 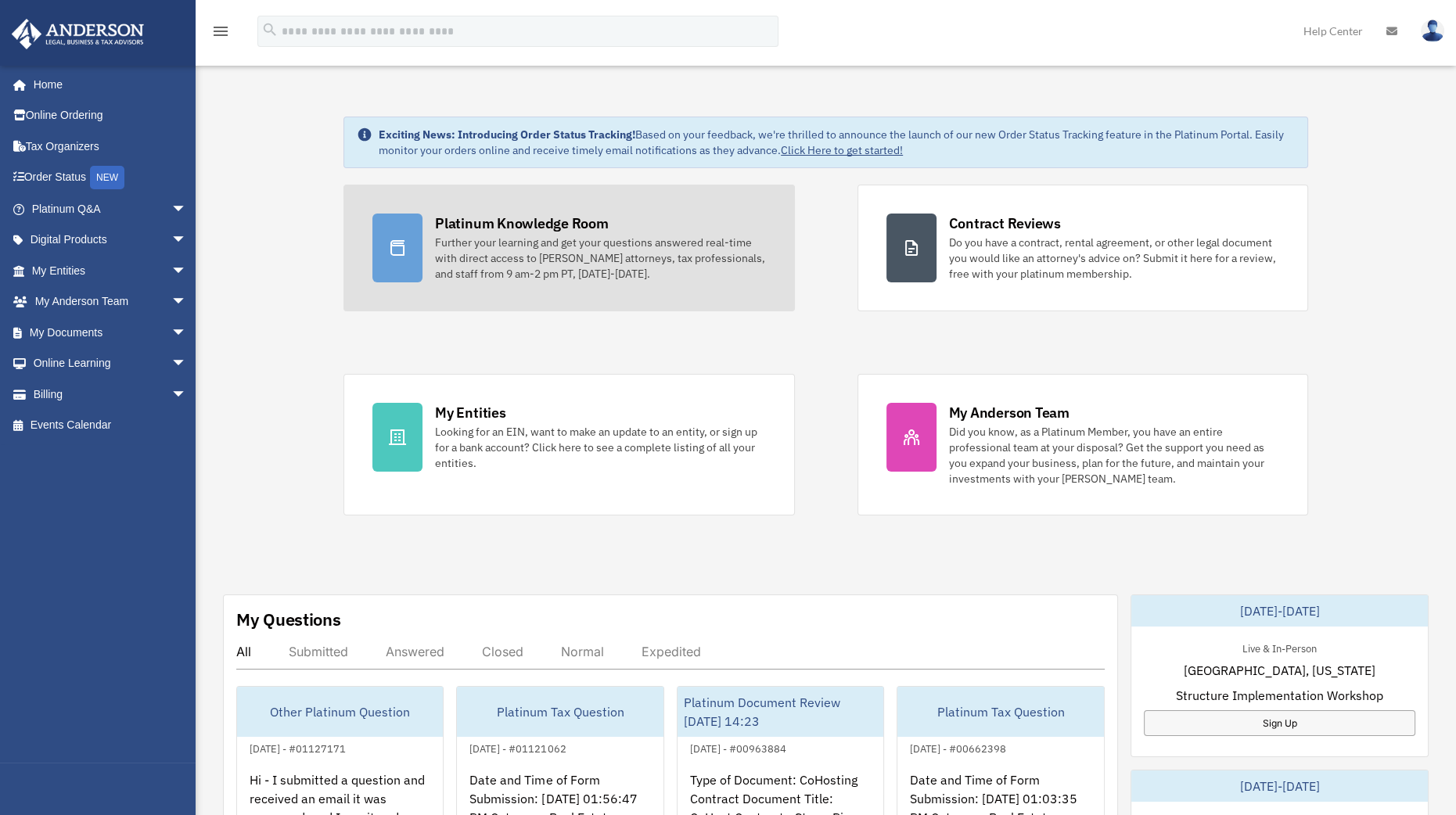 I want to click on a: Contract Reviews Do you have a contract, rental agreement, or other legal document you would like..., so click(x=1083, y=248).